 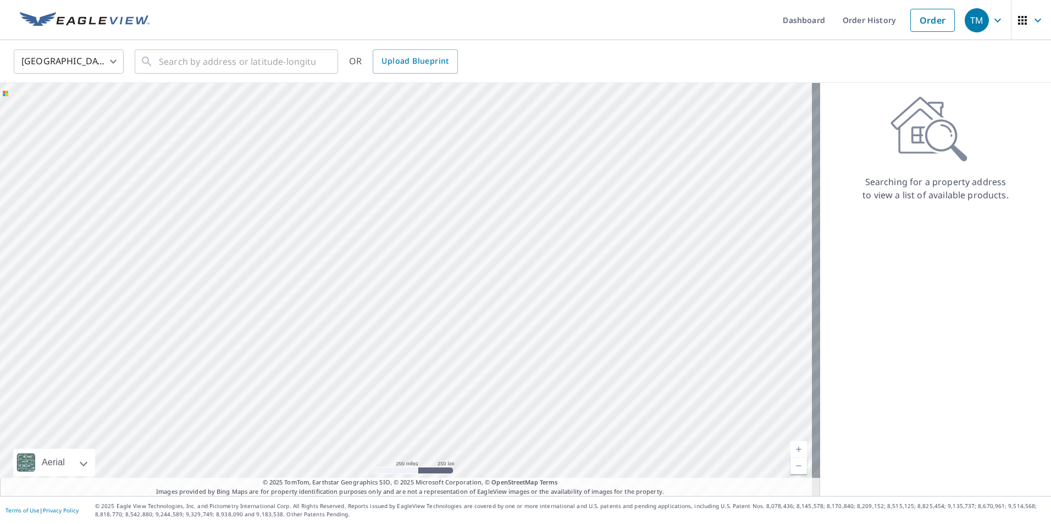 I want to click on div: OR, so click(x=403, y=62).